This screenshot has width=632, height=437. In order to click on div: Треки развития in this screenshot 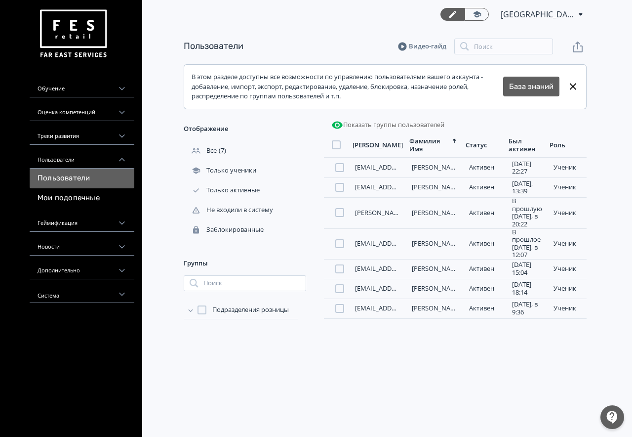, I will do `click(82, 133)`.